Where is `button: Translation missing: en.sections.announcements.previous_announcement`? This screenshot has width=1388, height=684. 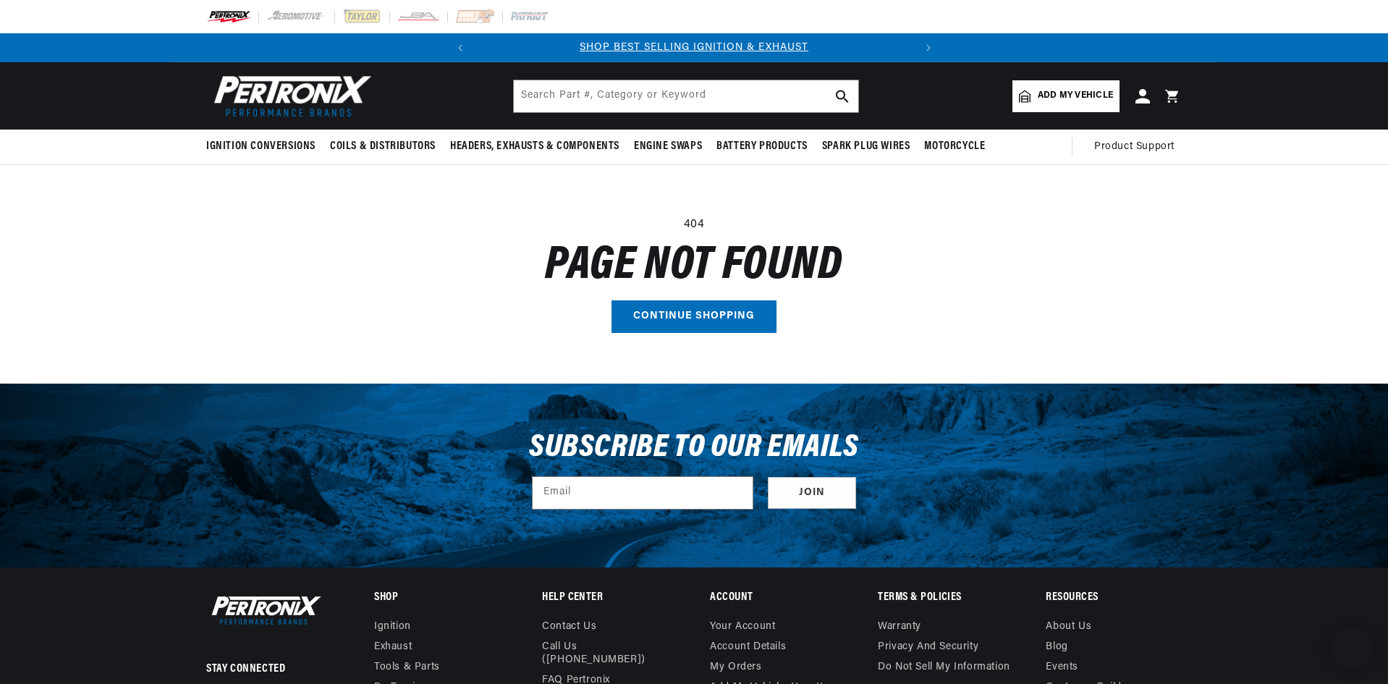
button: Translation missing: en.sections.announcements.previous_announcement is located at coordinates (460, 48).